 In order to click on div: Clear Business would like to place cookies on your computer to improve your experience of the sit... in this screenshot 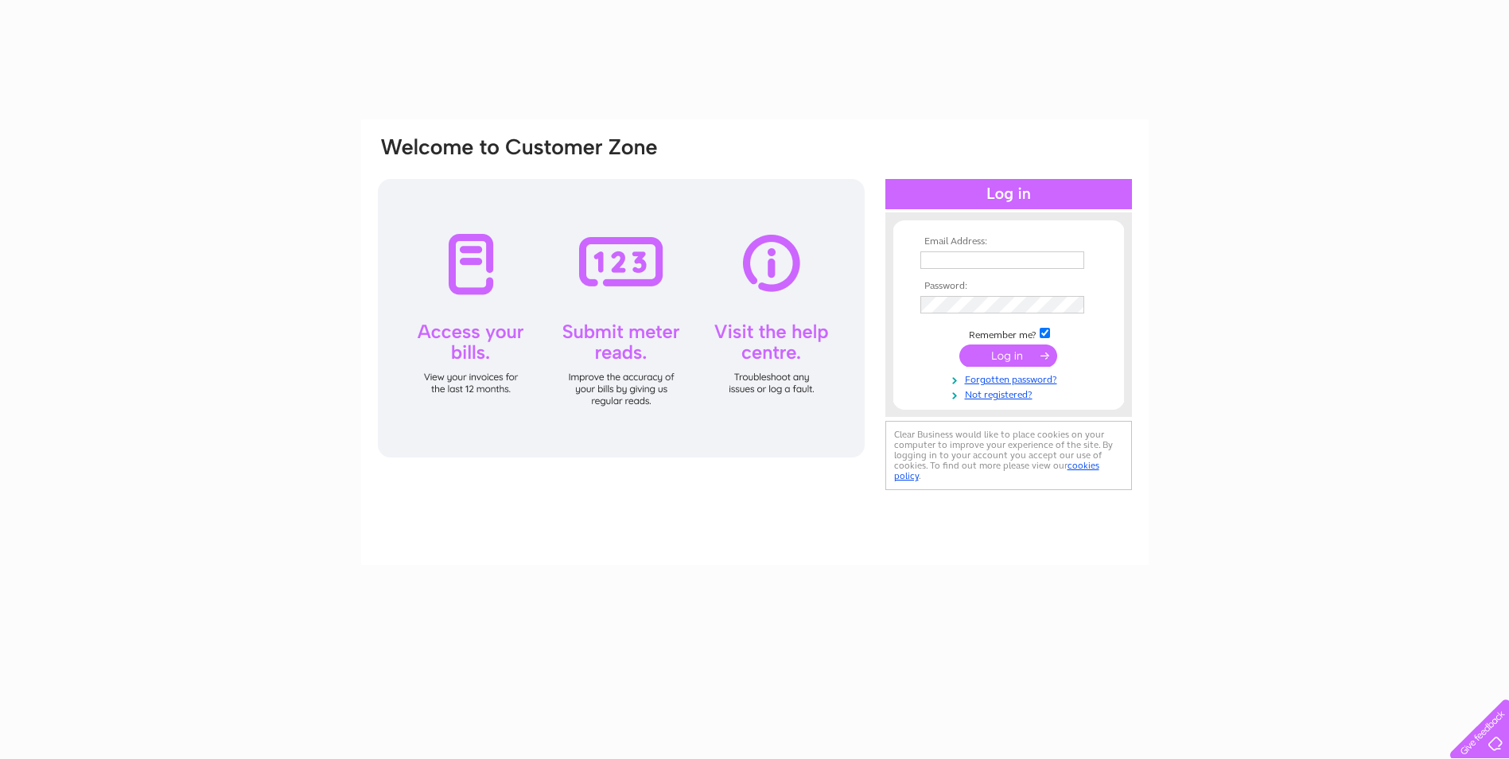, I will do `click(1009, 455)`.